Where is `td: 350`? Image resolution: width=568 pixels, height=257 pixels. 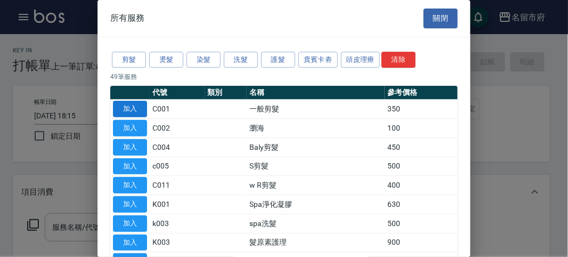
td: 350 is located at coordinates (421, 109).